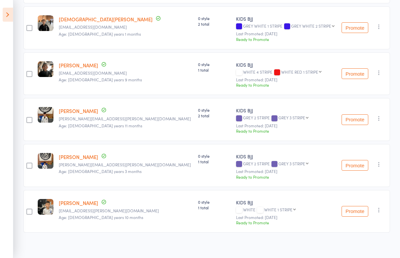  What do you see at coordinates (45, 23) in the screenshot?
I see `img: image1753168414.png` at bounding box center [45, 23].